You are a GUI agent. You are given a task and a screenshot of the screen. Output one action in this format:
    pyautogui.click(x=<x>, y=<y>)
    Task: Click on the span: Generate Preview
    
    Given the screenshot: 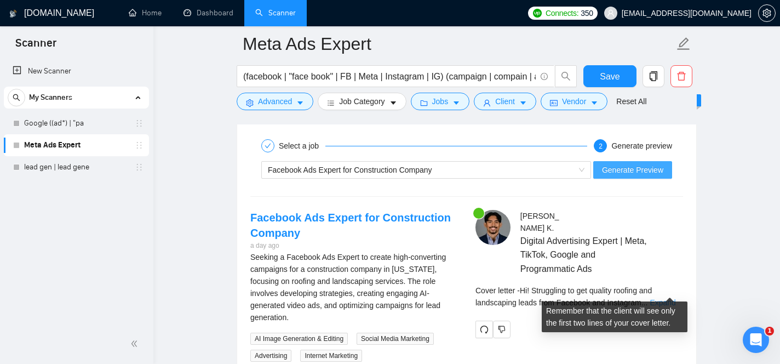 What is the action you would take?
    pyautogui.click(x=633, y=170)
    